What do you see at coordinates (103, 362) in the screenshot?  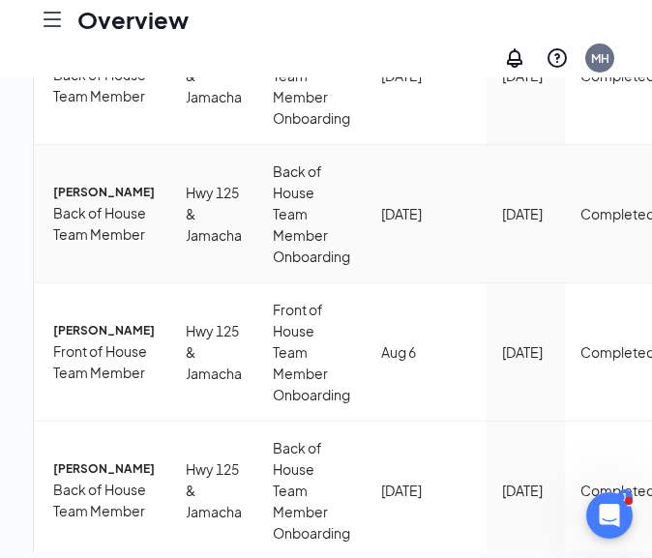 I see `span: Front of House Team Member` at bounding box center [103, 362].